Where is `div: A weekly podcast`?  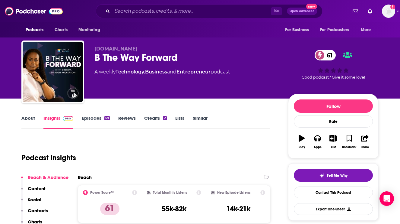 div: A weekly podcast is located at coordinates (162, 72).